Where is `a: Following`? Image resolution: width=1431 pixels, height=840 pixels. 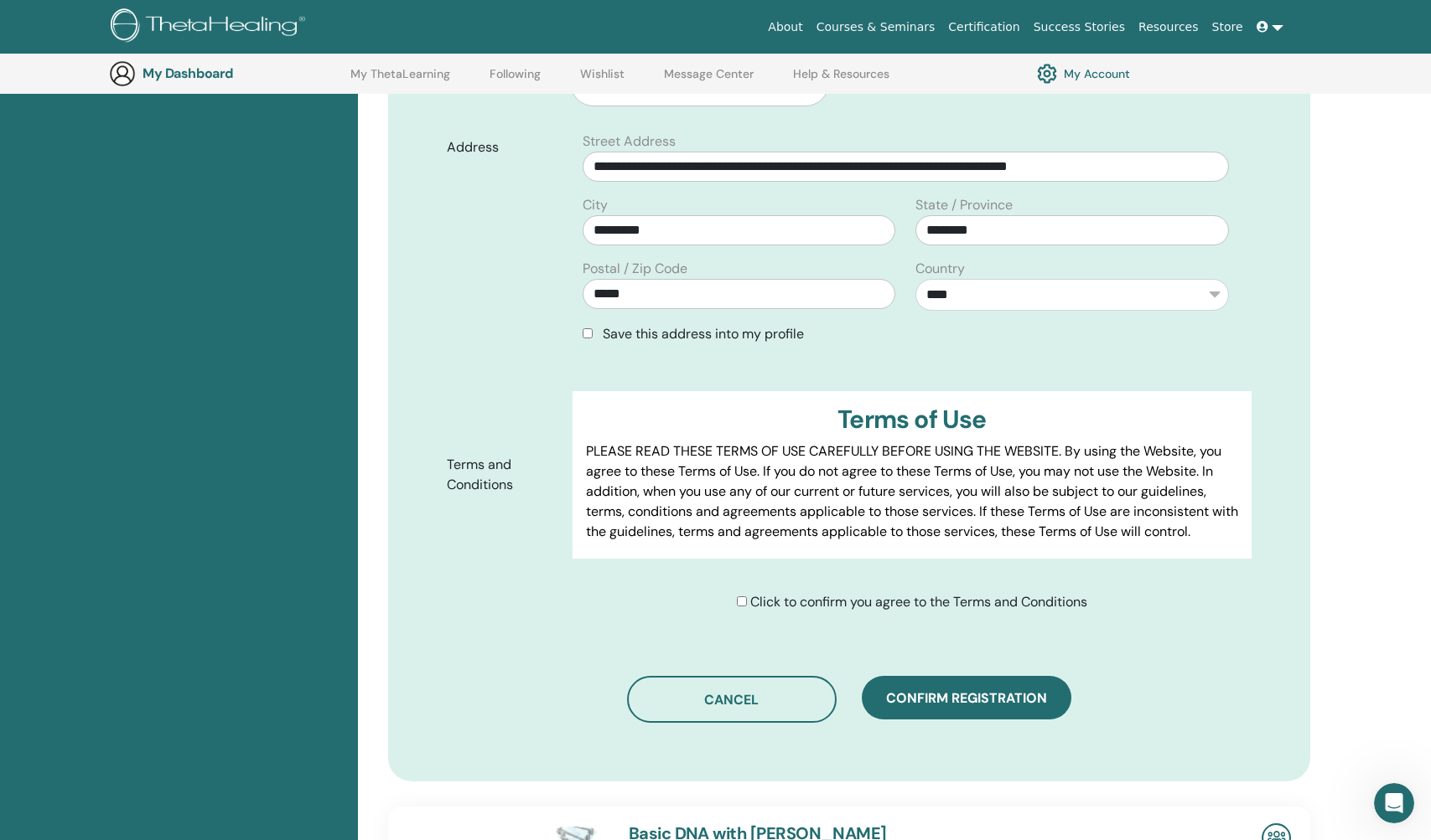
a: Following is located at coordinates (514, 81).